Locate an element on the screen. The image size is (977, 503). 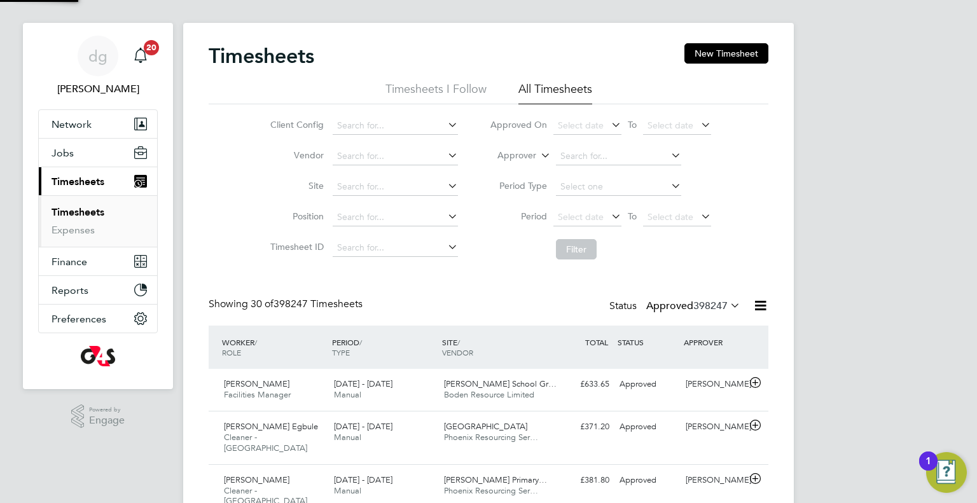
span: Preferences is located at coordinates (79, 319).